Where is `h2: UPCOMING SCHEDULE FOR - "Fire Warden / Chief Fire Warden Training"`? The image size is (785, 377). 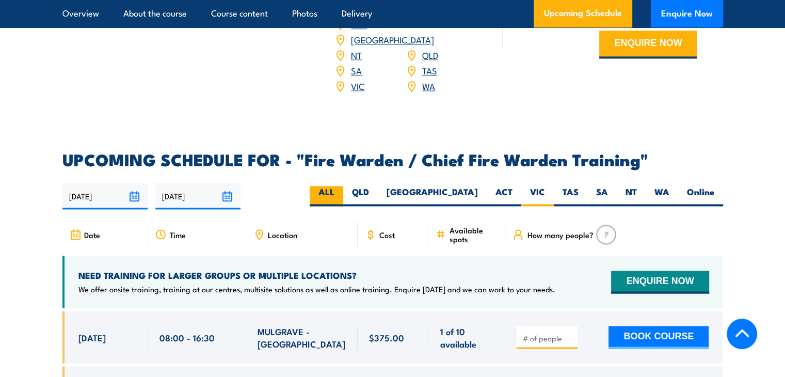 h2: UPCOMING SCHEDULE FOR - "Fire Warden / Chief Fire Warden Training" is located at coordinates (393, 159).